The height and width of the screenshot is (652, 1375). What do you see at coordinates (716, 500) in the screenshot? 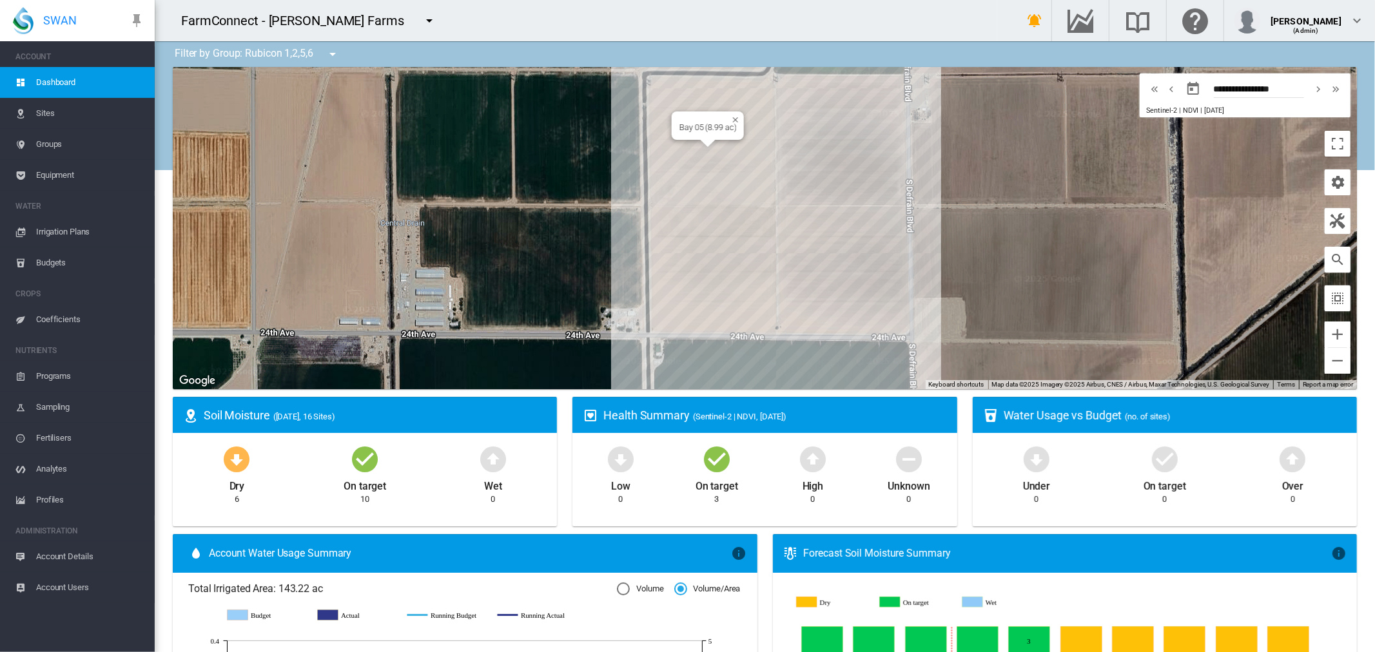
I see `div: 3` at bounding box center [716, 500].